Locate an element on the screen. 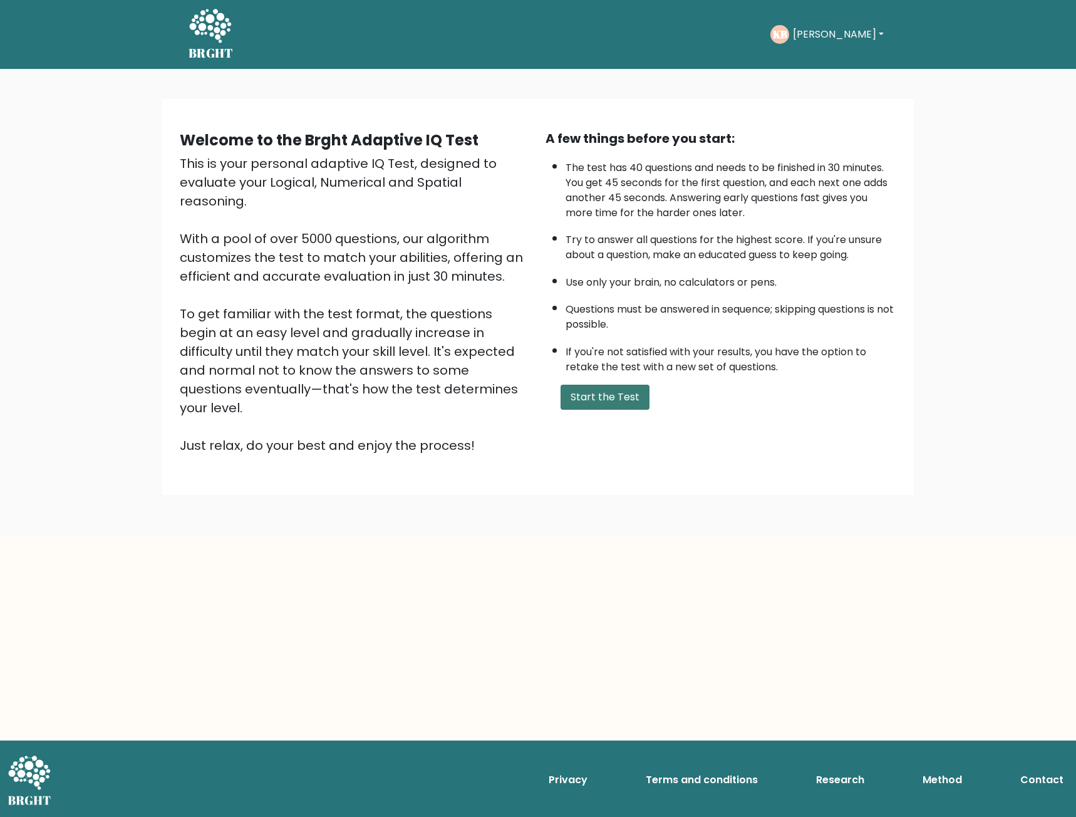  li: Use only your brain, no calculators or pens. is located at coordinates (731, 279).